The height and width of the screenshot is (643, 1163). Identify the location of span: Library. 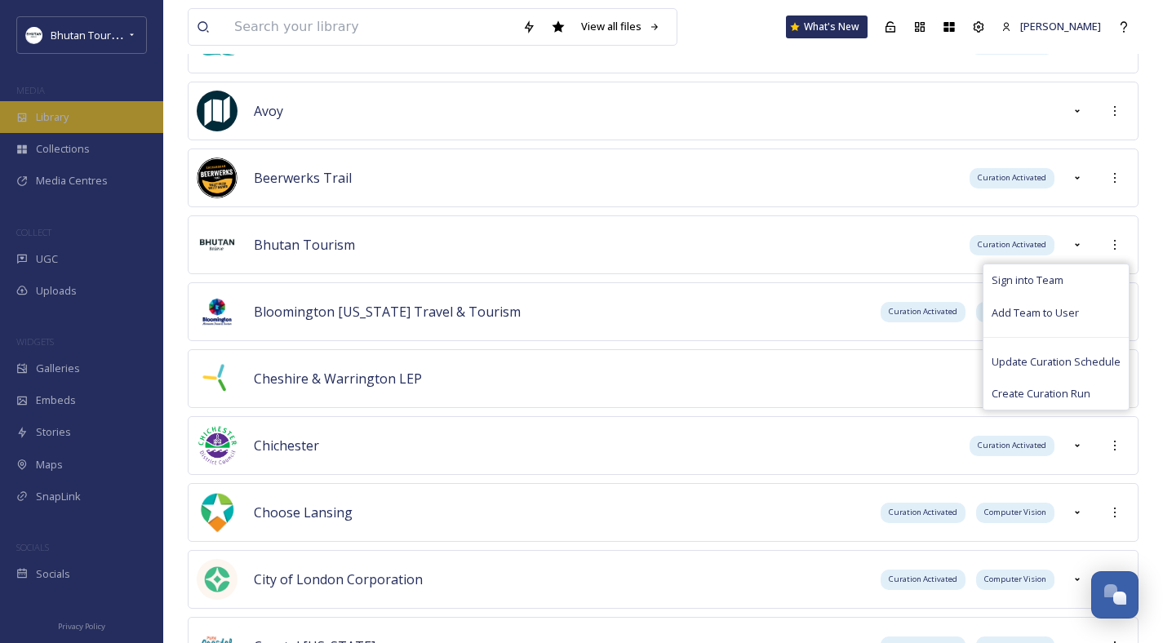
(52, 117).